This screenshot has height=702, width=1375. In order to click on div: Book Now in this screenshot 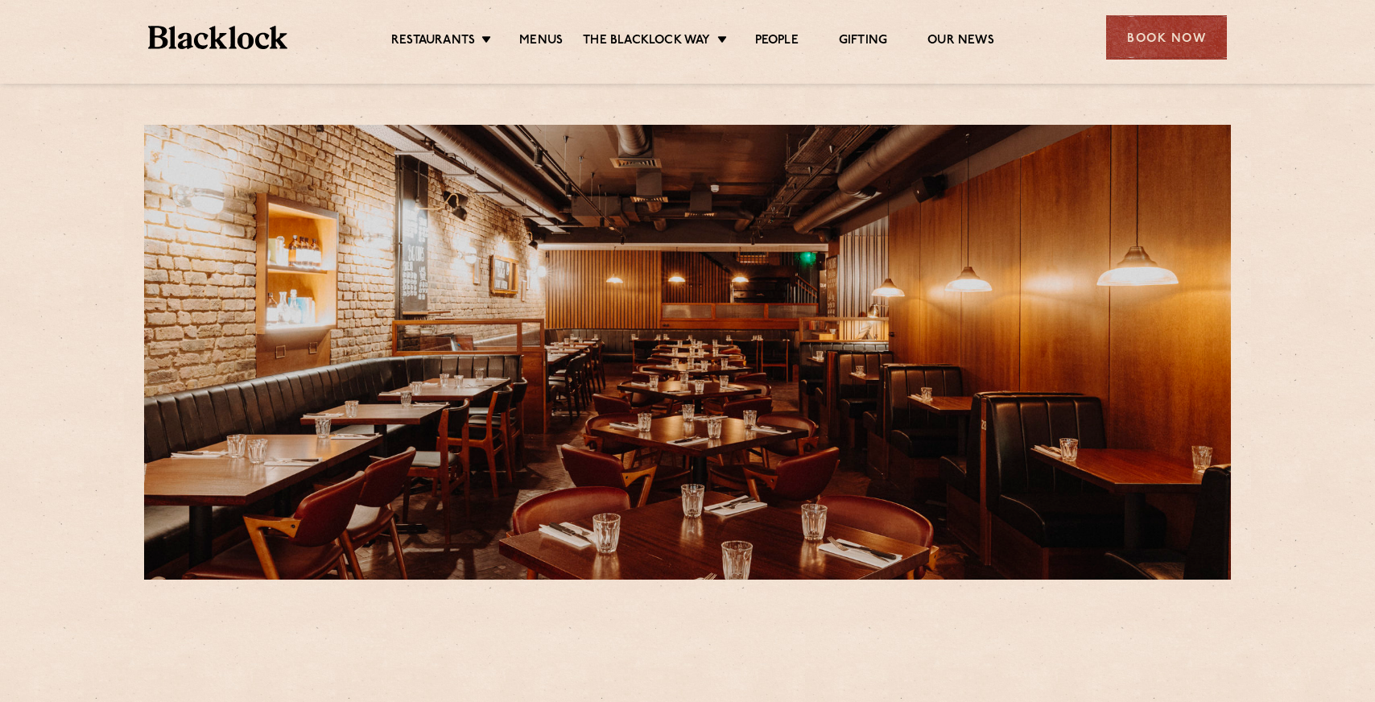, I will do `click(1167, 37)`.